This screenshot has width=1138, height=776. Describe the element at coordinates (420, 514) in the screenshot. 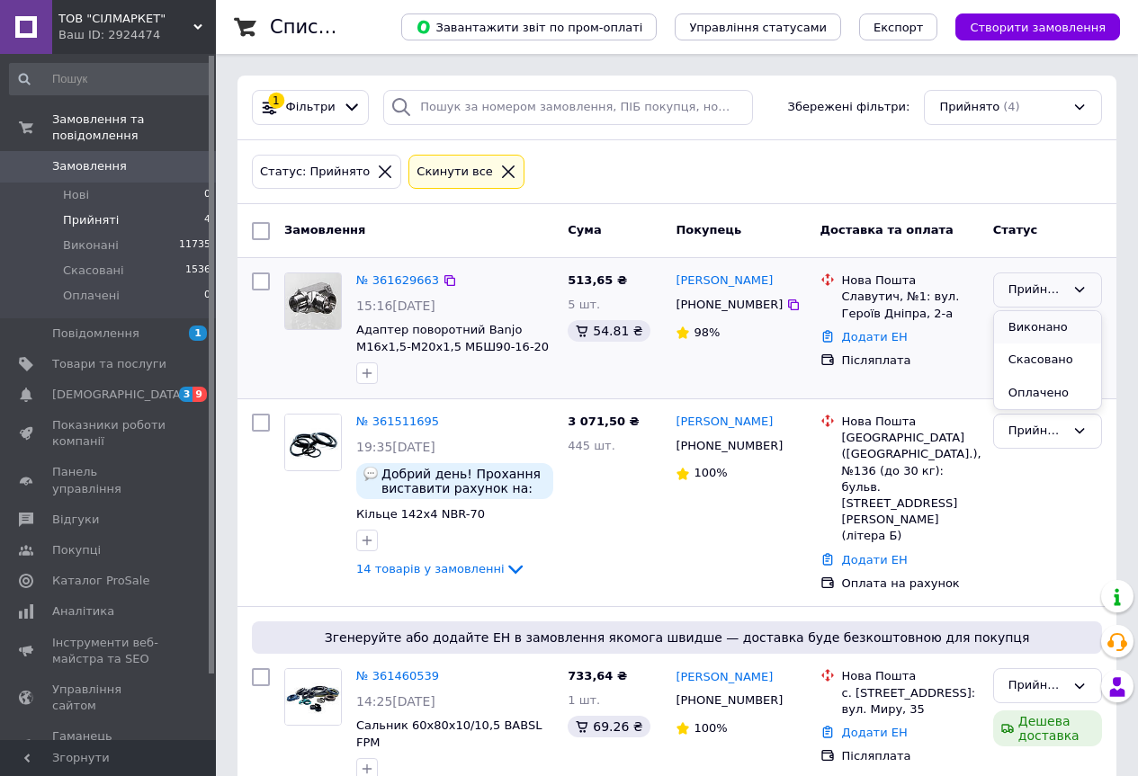

I see `a: Кільце 142х4 NBR-70` at that location.